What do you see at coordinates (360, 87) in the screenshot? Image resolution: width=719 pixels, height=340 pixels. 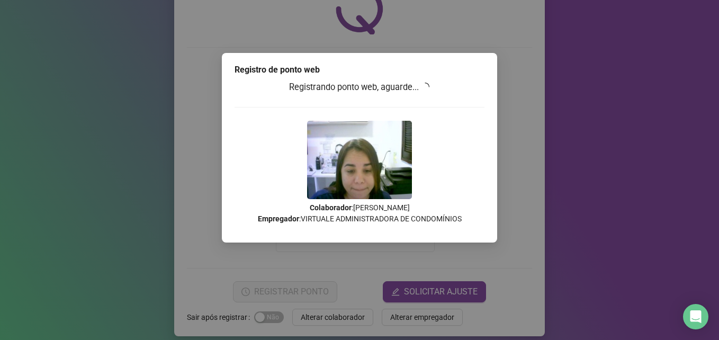 I see `h3: Registrando ponto web, aguarde...` at bounding box center [360, 87].